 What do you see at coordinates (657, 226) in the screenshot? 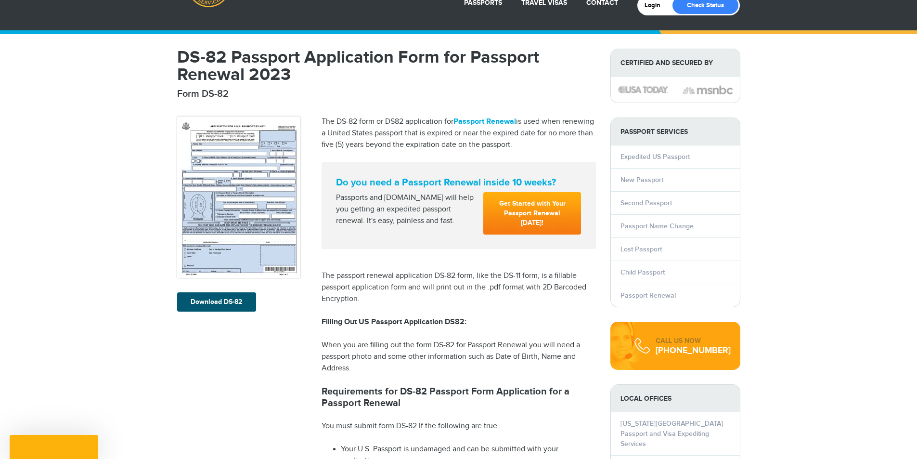
I see `a: Passport Name Change` at bounding box center [657, 226].